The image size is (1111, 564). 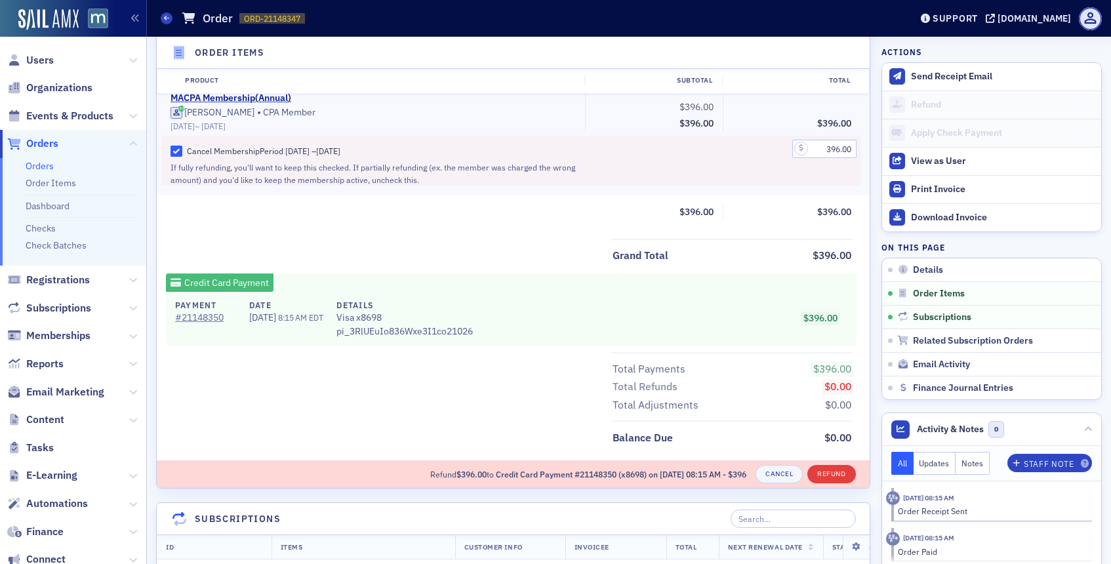 I want to click on div: Order Paid, so click(x=990, y=552).